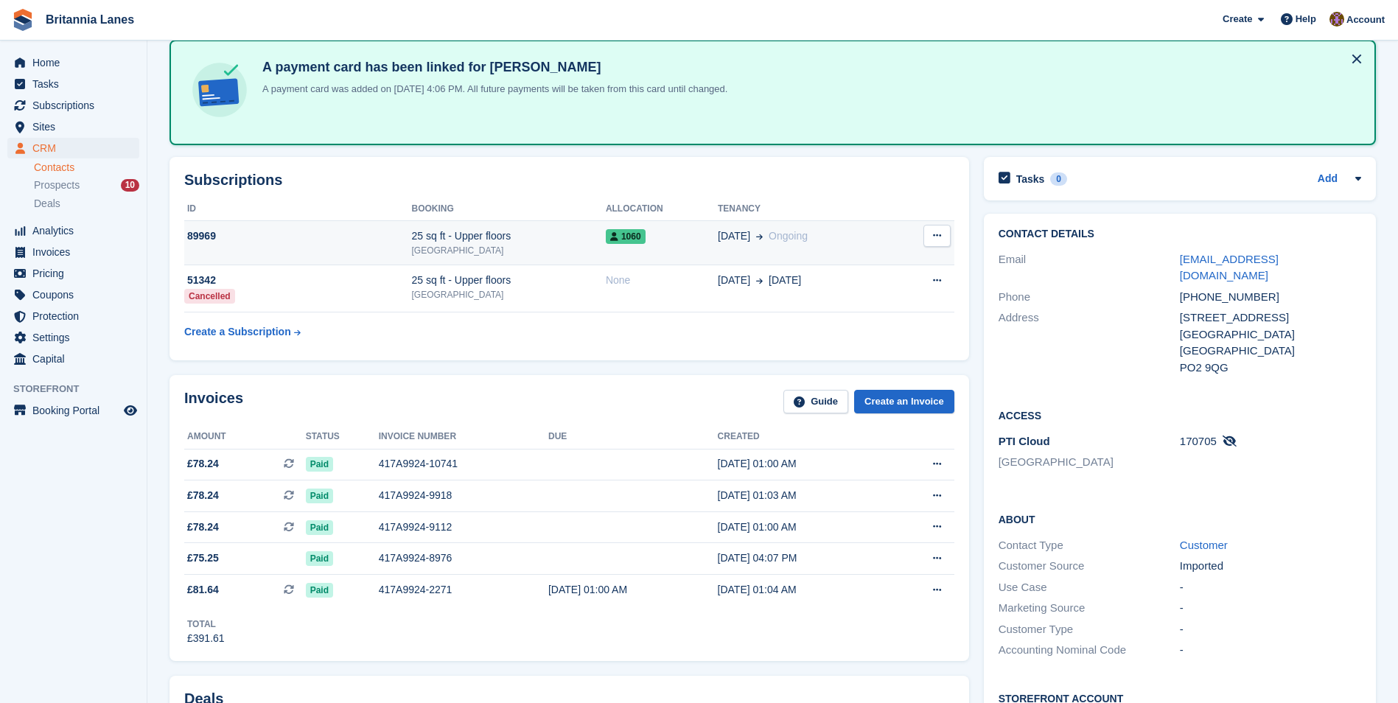 The image size is (1398, 703). Describe the element at coordinates (1089, 650) in the screenshot. I see `div: Accounting Nominal Code` at that location.